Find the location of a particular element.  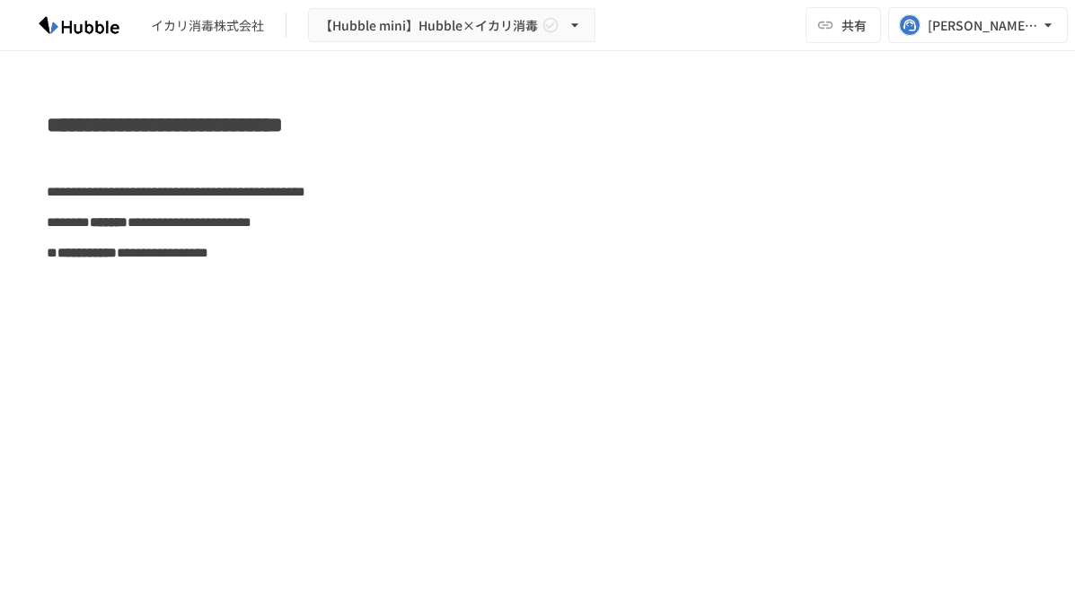

img: HzDRNkGCf7KYO4GfwKnzITak6oVsp5RHeZBEM1dQFiQ is located at coordinates (79, 25).